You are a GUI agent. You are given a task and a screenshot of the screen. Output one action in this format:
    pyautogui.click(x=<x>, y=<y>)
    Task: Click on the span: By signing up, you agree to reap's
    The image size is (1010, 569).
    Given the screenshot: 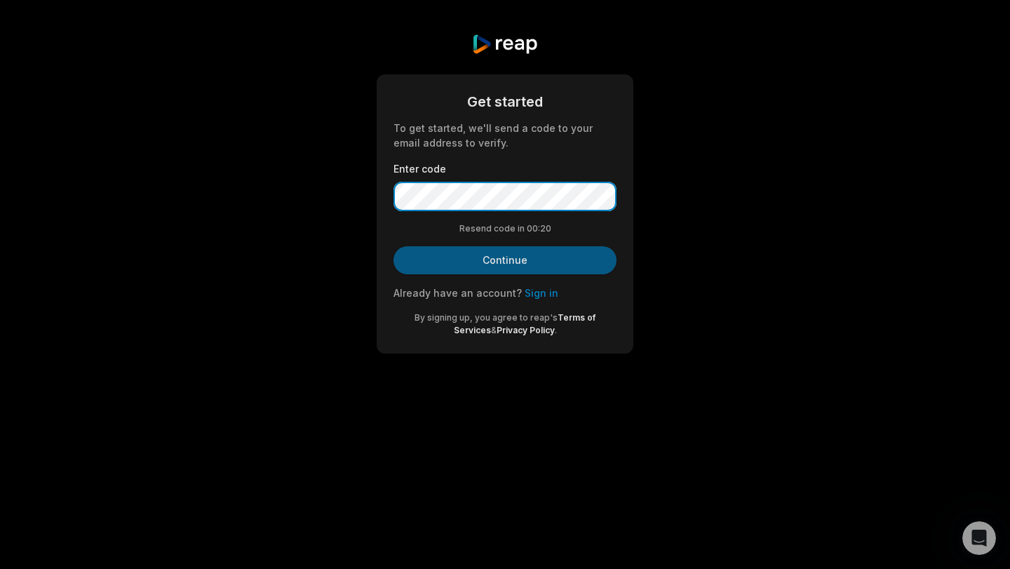 What is the action you would take?
    pyautogui.click(x=486, y=317)
    